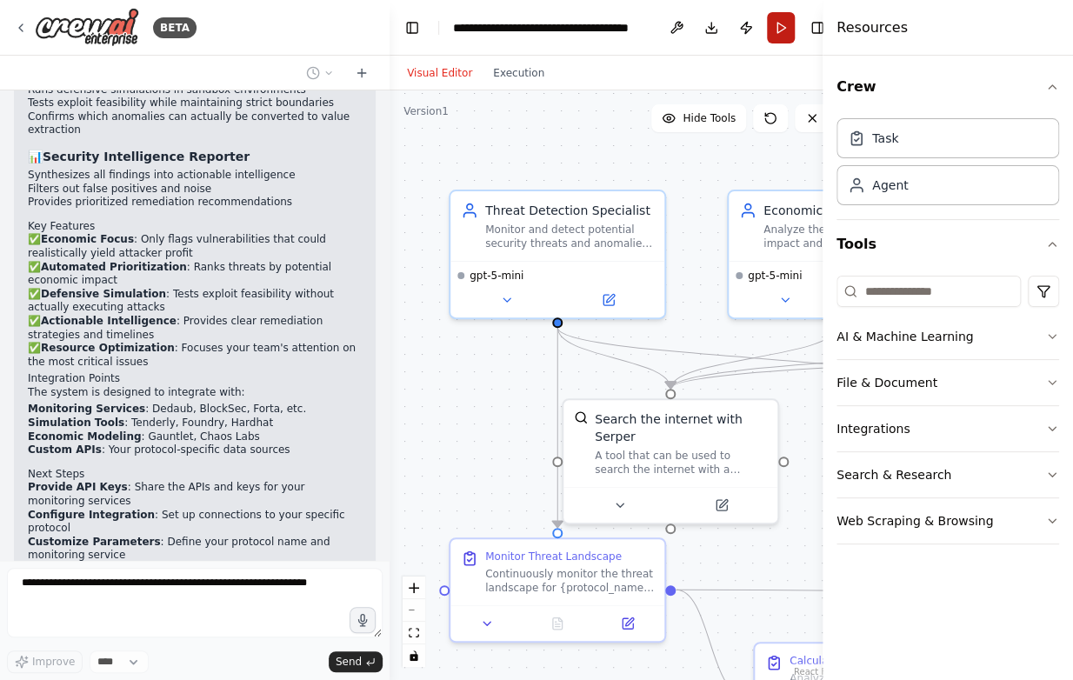 The height and width of the screenshot is (680, 1073). Describe the element at coordinates (569, 210) in the screenshot. I see `div: Threat Detection Specialist` at that location.